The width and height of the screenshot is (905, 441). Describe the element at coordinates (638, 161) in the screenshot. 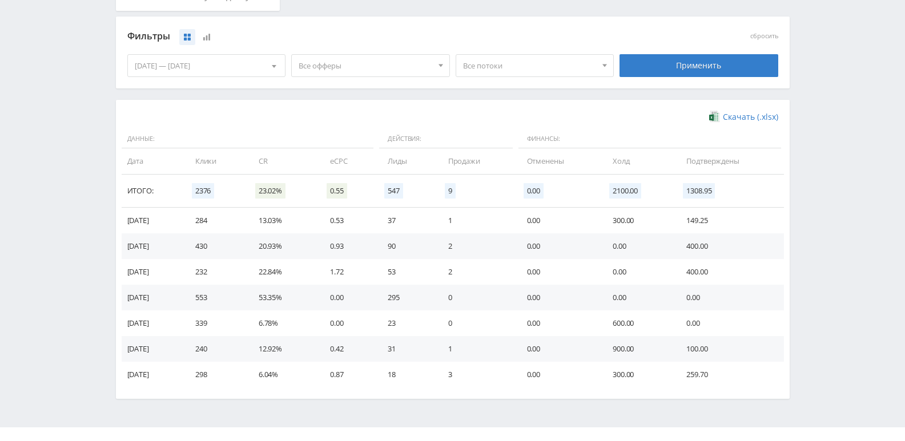

I see `td: Холд` at that location.